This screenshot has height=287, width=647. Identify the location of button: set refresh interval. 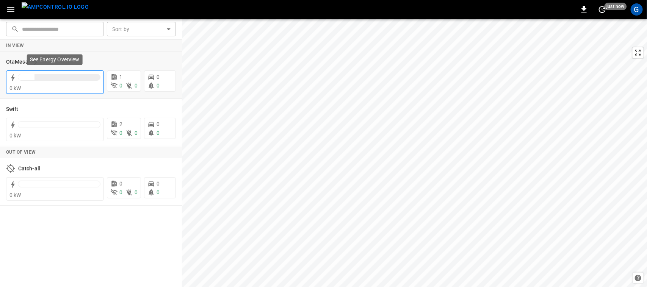
(602, 9).